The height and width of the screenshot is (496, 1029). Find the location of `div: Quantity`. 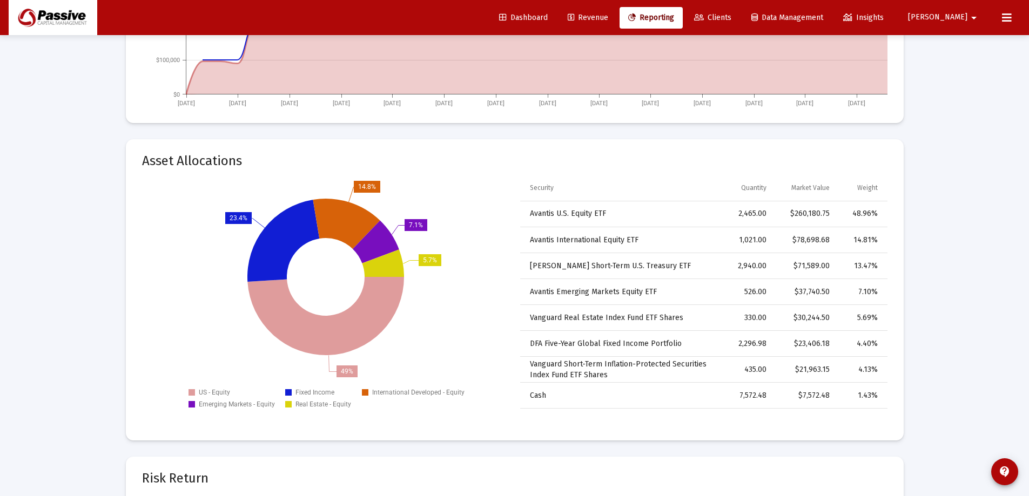

div: Quantity is located at coordinates (753, 188).